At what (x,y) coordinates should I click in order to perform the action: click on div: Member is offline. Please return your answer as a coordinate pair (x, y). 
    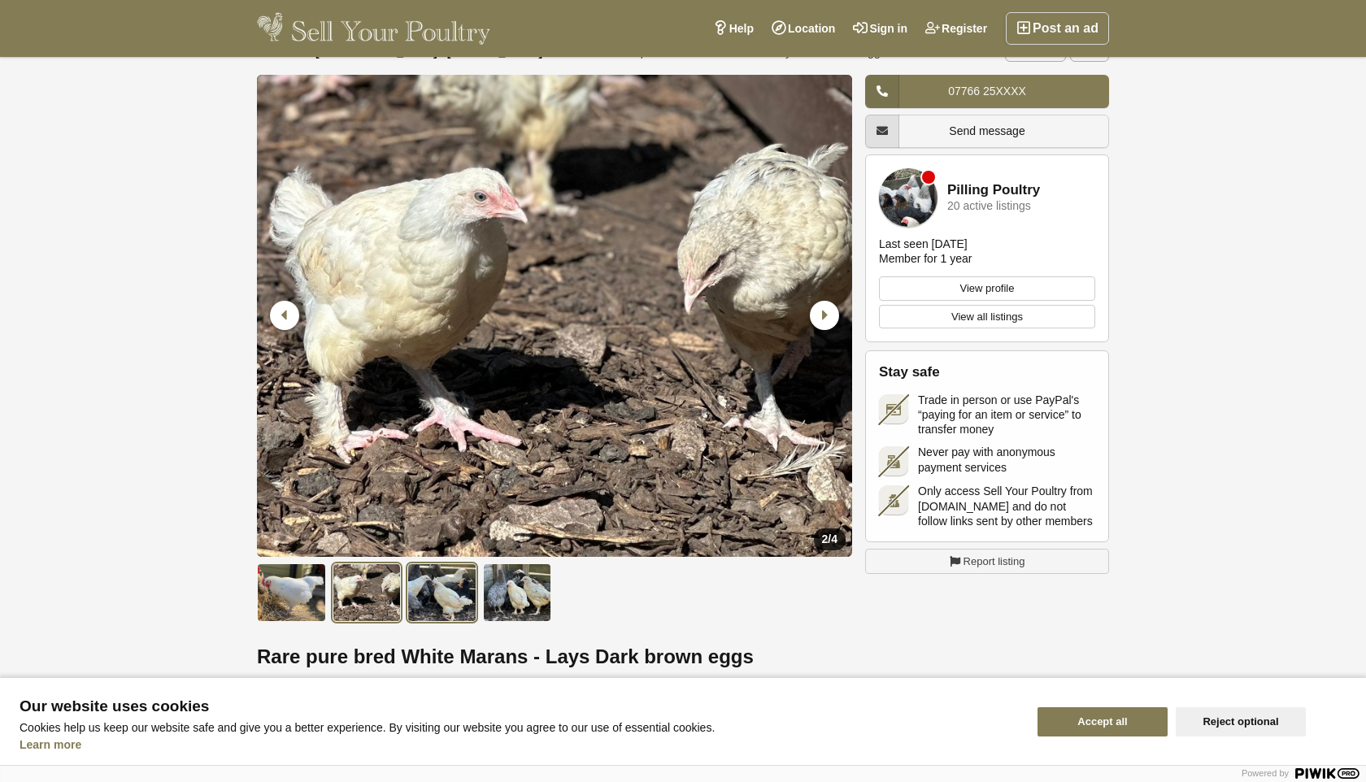
    Looking at the image, I should click on (929, 177).